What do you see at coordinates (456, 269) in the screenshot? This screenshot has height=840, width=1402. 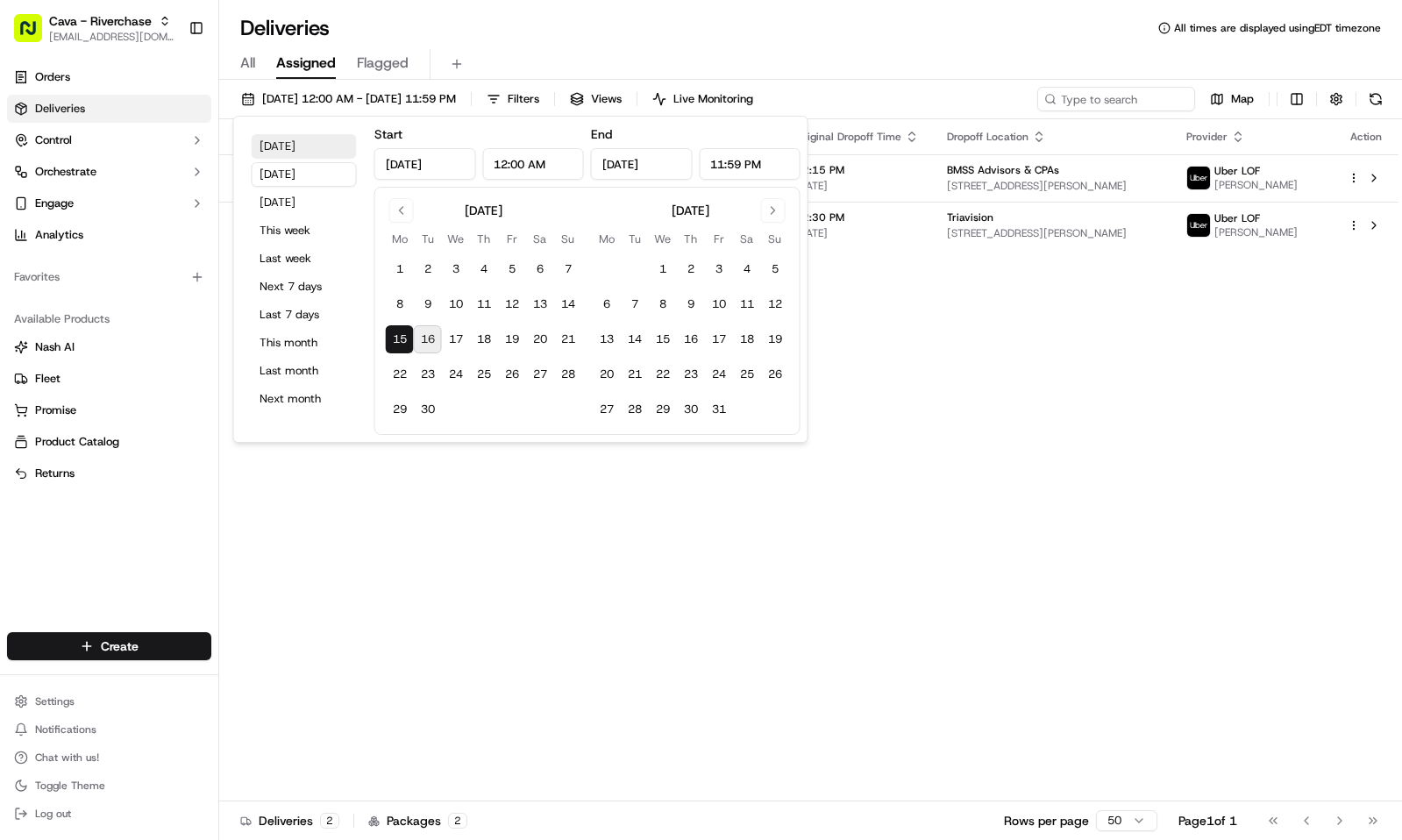 I see `button: 3` at bounding box center [456, 269].